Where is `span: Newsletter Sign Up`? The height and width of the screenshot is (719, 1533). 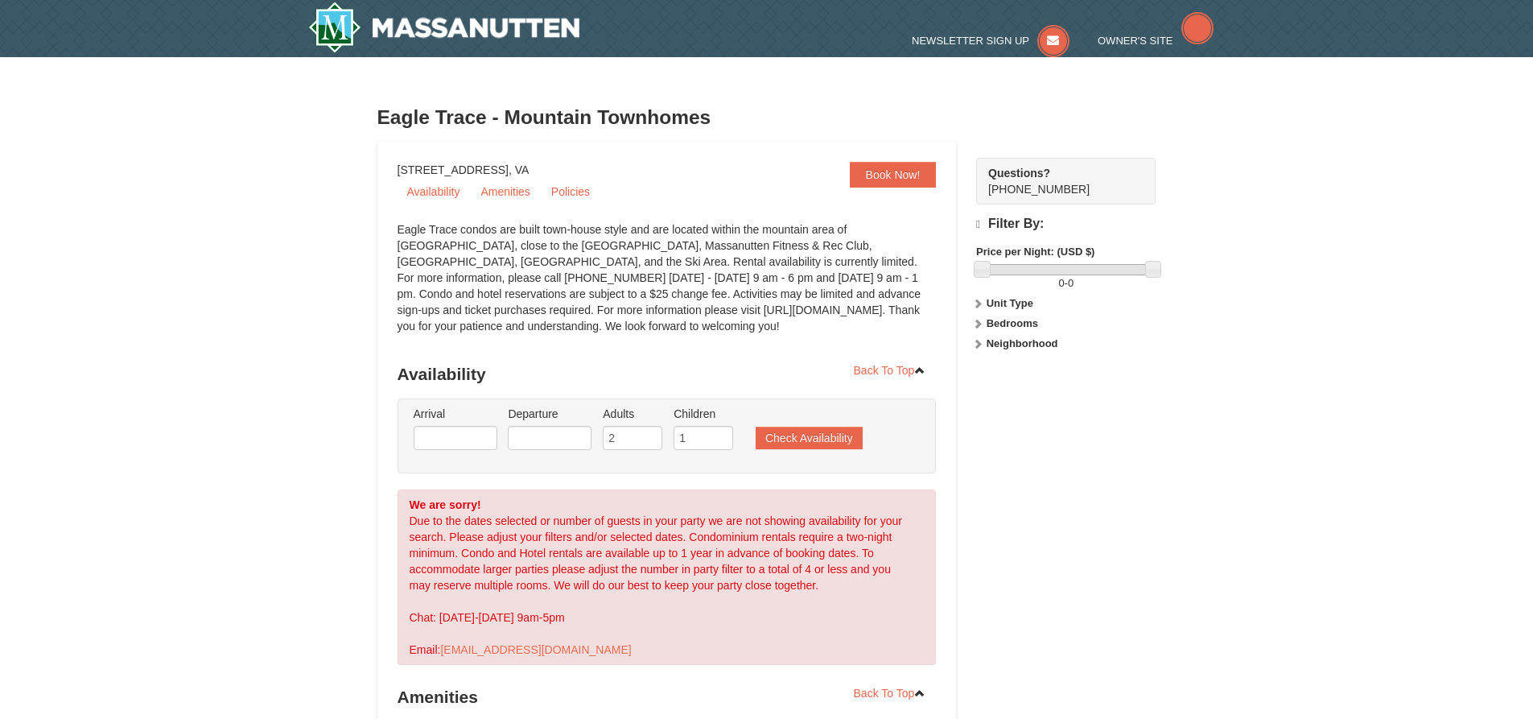 span: Newsletter Sign Up is located at coordinates (971, 40).